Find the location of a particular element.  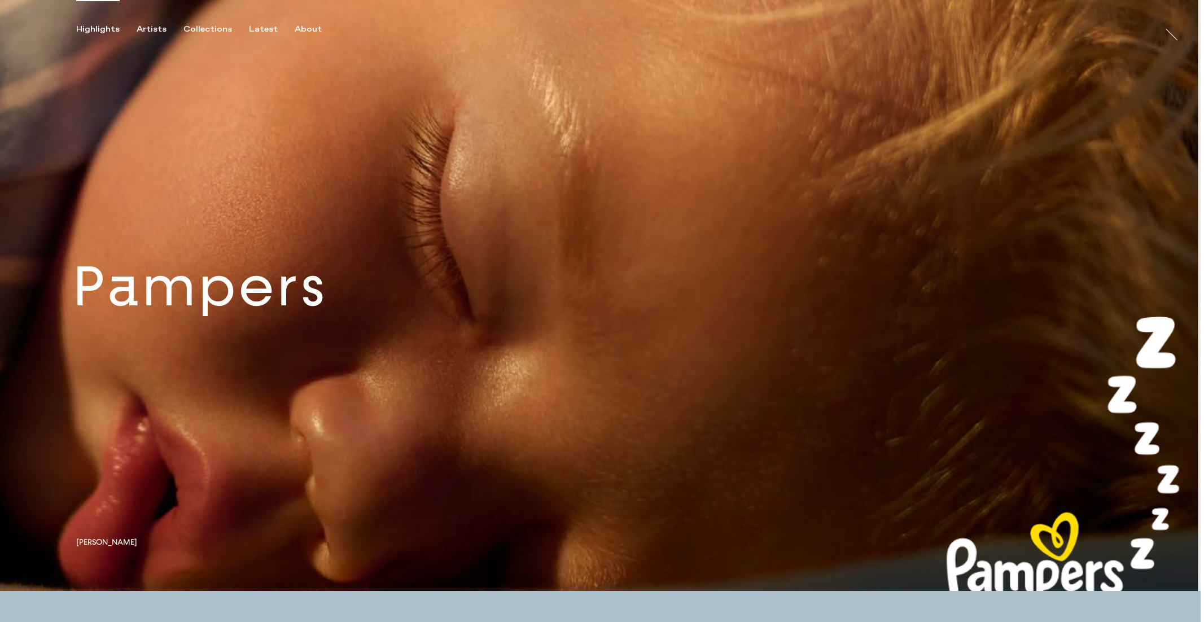

div: Highlights is located at coordinates (98, 29).